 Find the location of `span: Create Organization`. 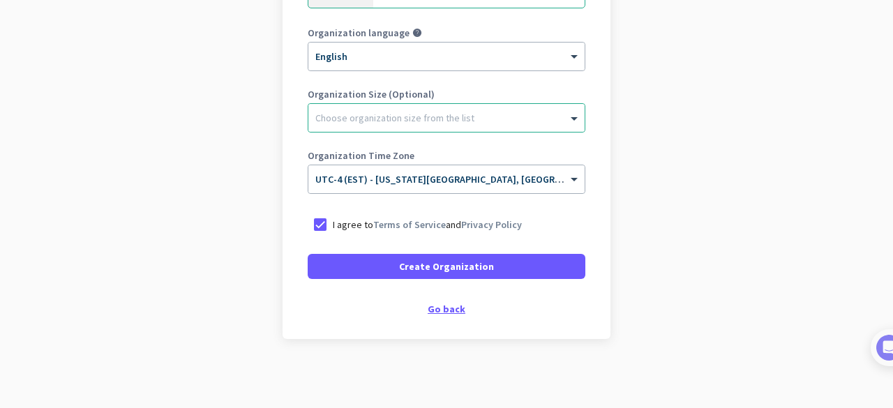

span: Create Organization is located at coordinates (447, 267).